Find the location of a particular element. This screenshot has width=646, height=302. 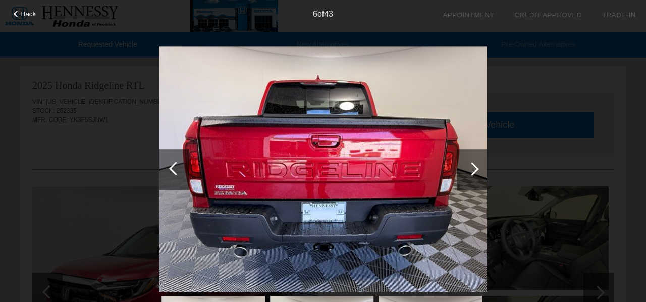

img: 37014227-886a-4052-ac76-2a120d6d301f.jpeg is located at coordinates (323, 169).